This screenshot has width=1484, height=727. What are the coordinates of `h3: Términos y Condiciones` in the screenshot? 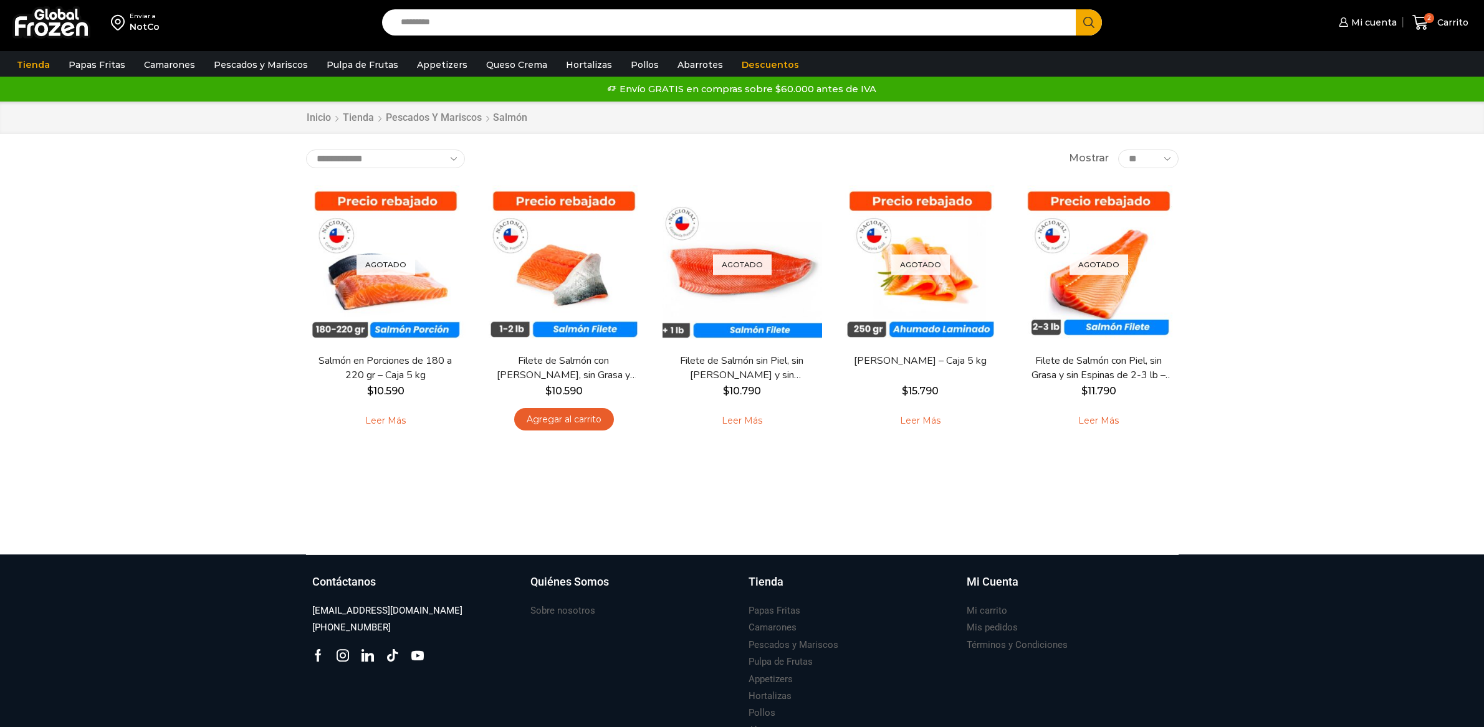 It's located at (1017, 645).